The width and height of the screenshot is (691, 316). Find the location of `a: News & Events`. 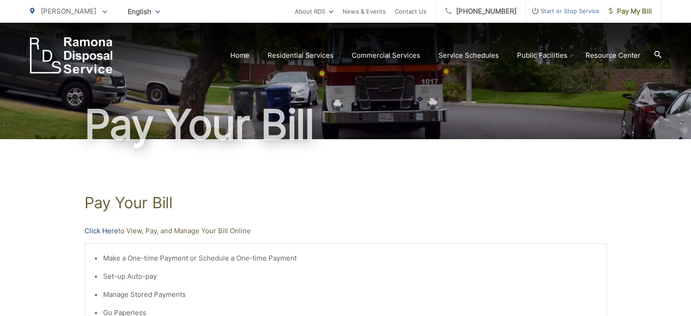

a: News & Events is located at coordinates (364, 11).